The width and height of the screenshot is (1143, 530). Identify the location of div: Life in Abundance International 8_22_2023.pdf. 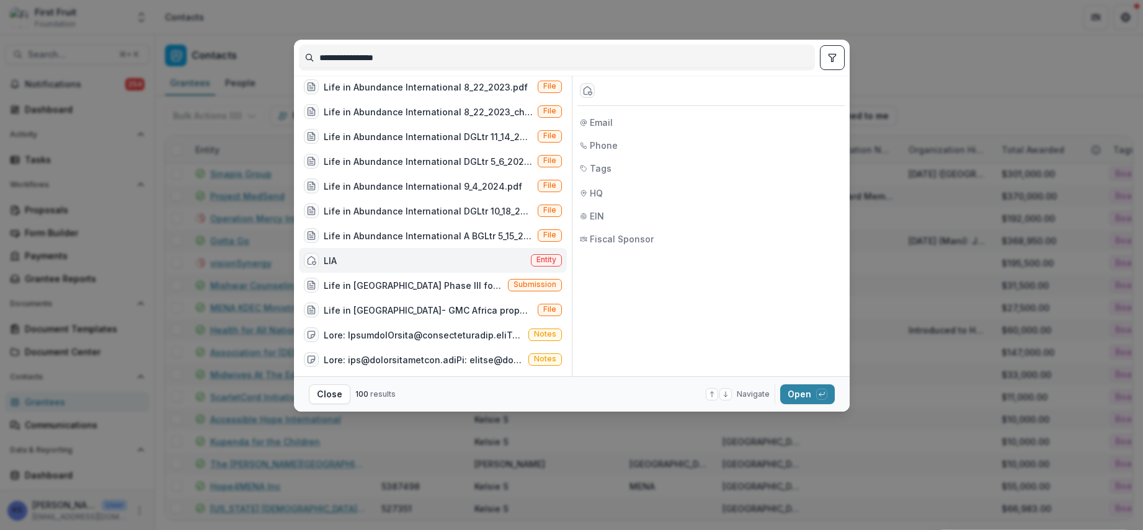
(426, 87).